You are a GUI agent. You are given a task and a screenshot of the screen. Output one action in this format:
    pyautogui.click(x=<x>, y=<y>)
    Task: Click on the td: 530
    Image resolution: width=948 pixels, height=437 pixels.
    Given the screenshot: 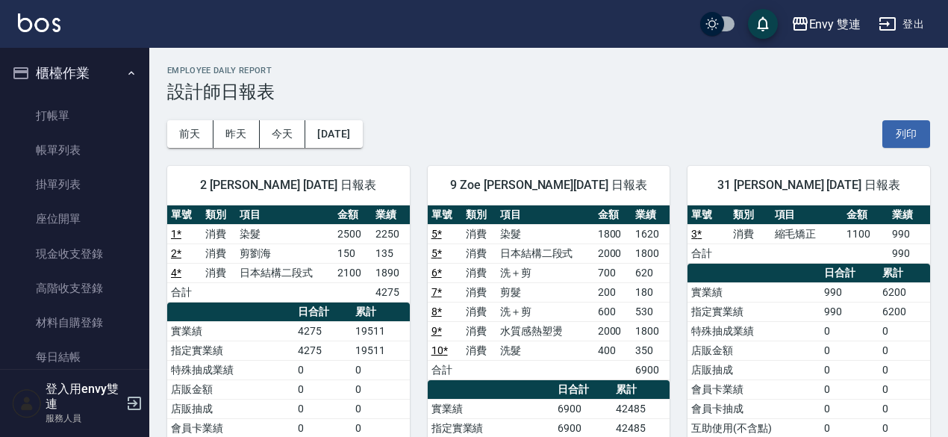 What is the action you would take?
    pyautogui.click(x=650, y=311)
    